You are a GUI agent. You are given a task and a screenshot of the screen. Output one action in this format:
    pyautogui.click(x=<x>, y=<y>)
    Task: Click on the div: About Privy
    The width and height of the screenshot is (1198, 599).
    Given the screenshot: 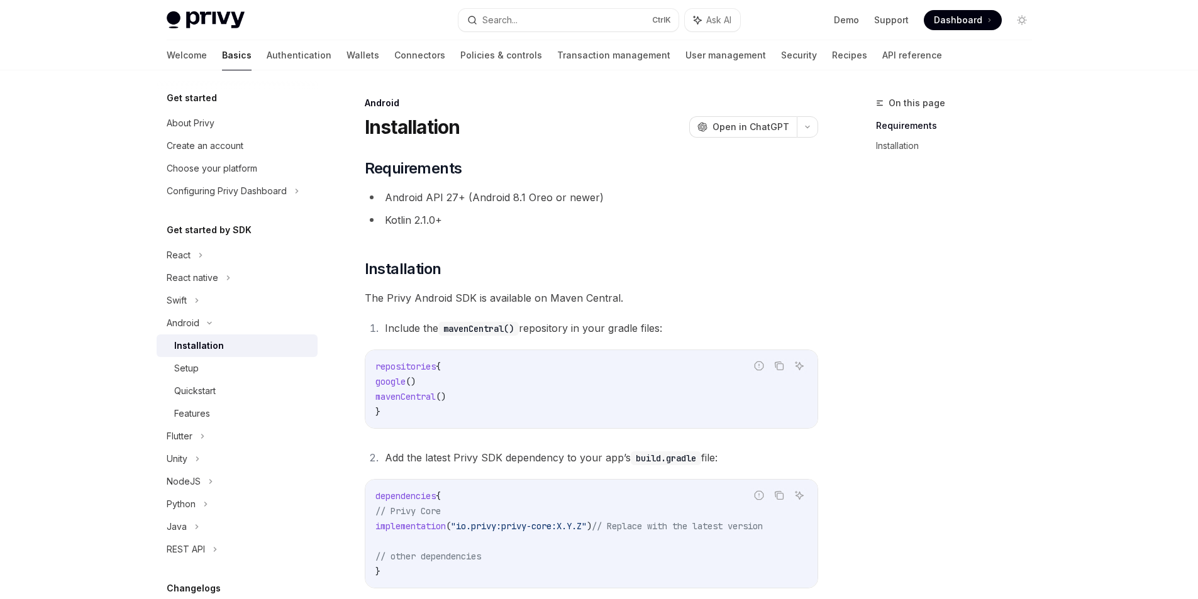 What is the action you would take?
    pyautogui.click(x=191, y=123)
    